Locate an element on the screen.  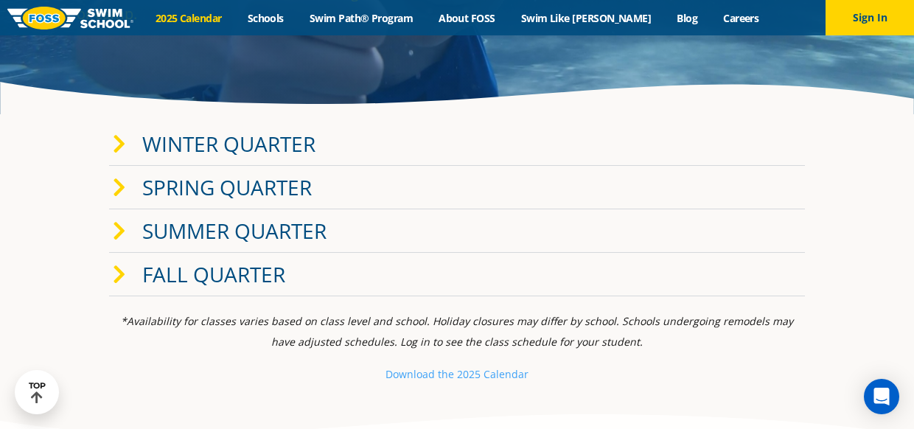
img: FOSS Swim School Logo is located at coordinates (70, 18).